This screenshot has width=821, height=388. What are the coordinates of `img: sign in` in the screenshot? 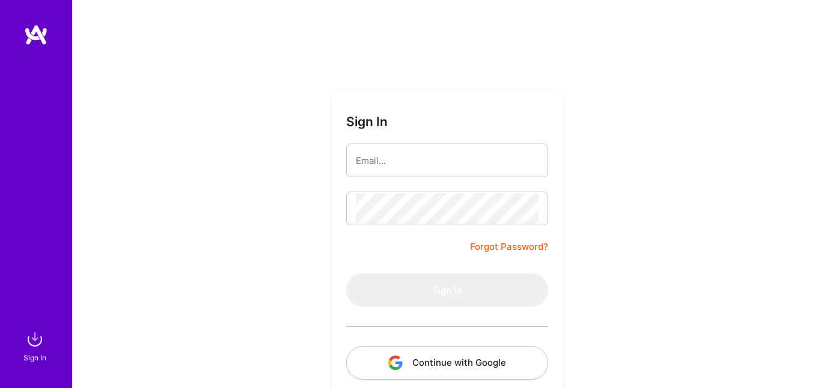 It's located at (35, 339).